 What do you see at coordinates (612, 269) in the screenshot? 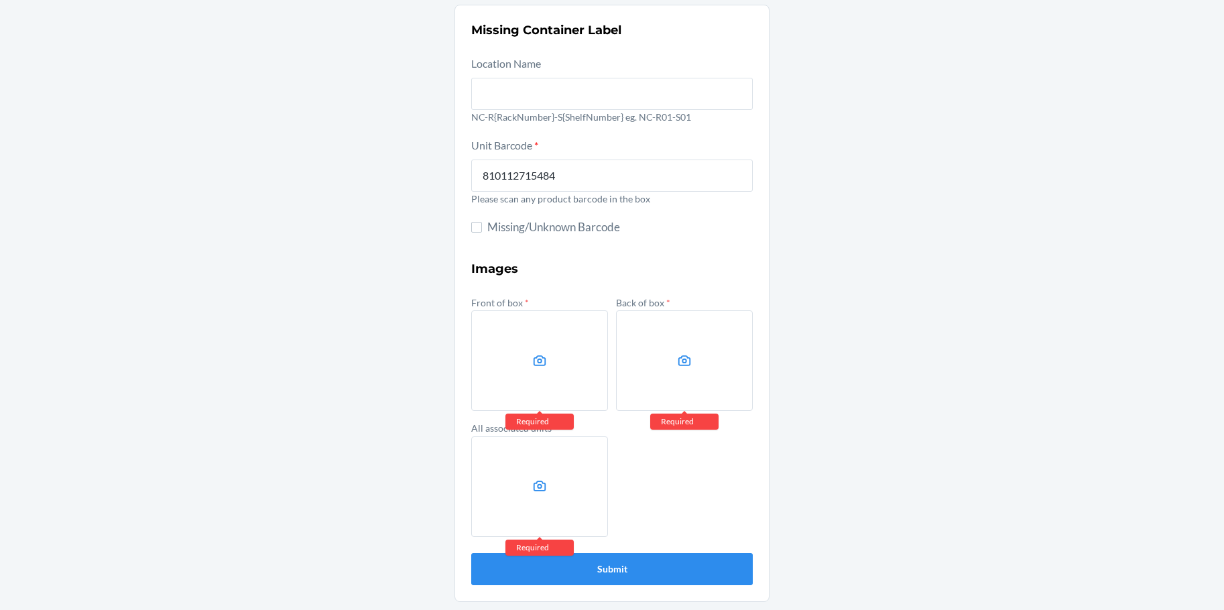
I see `h3: Images` at bounding box center [612, 269].